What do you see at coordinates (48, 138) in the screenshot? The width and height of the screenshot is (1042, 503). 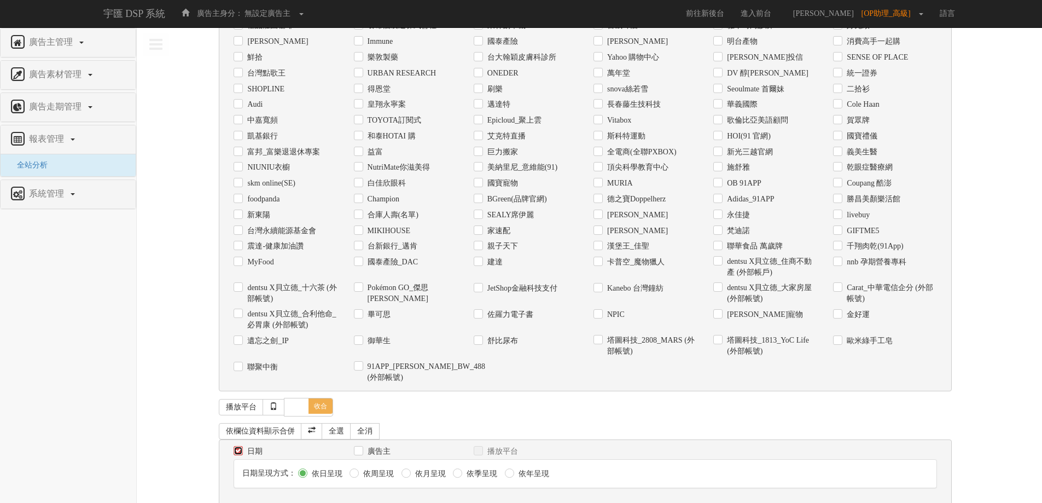 I see `span: 報表管理` at bounding box center [48, 138].